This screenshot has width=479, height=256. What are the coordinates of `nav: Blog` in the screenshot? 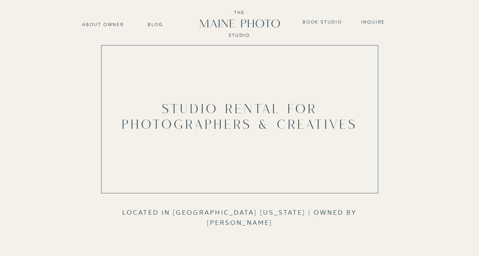 It's located at (155, 24).